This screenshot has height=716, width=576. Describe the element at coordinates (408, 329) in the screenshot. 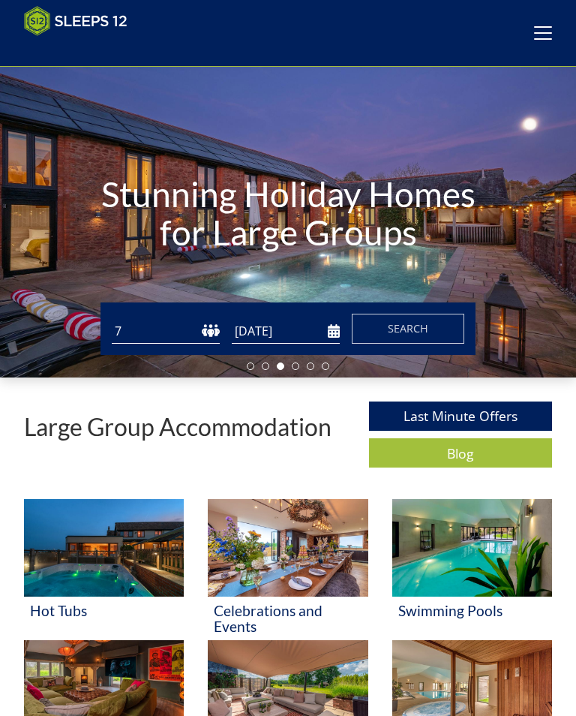

I see `button: Search` at that location.